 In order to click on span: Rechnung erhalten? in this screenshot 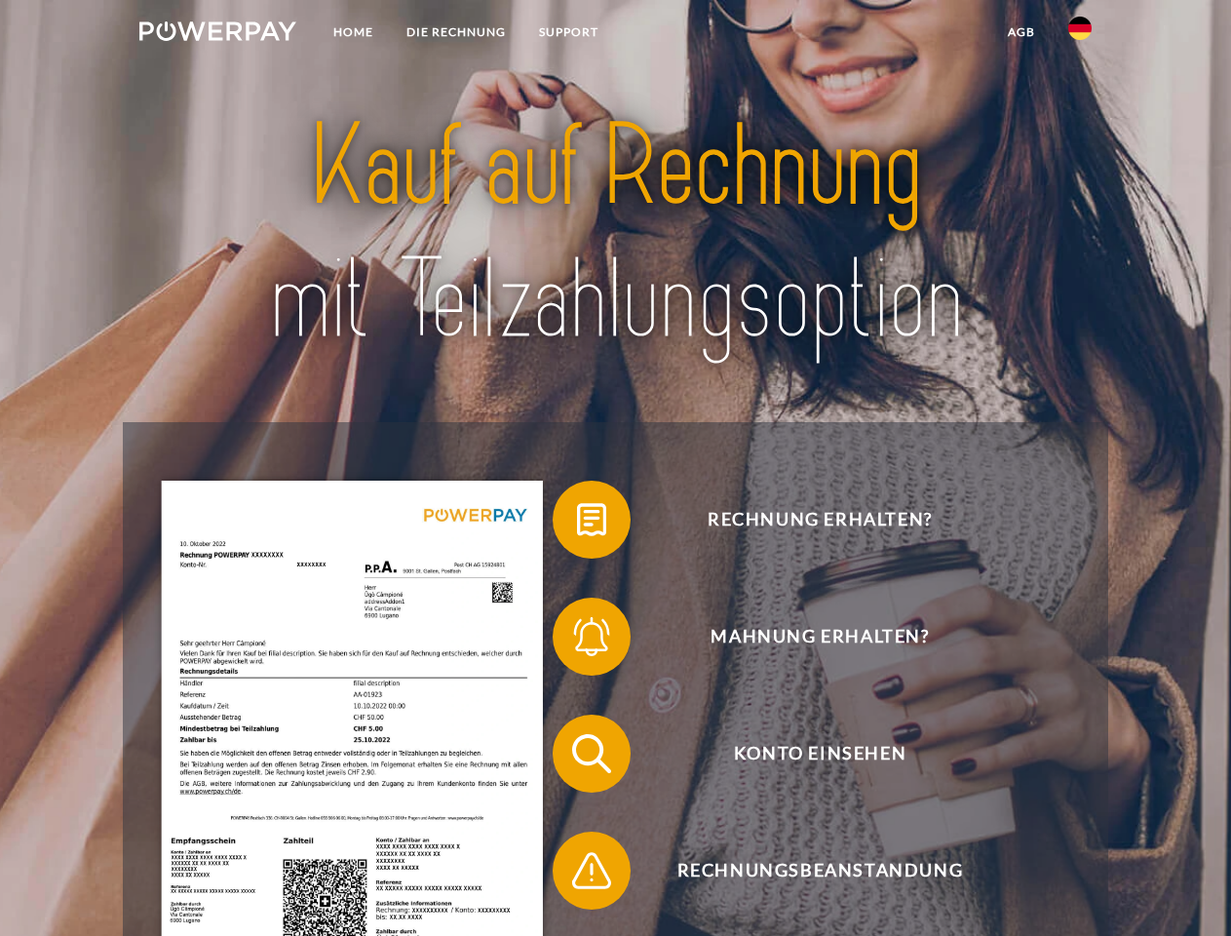, I will do `click(820, 519)`.